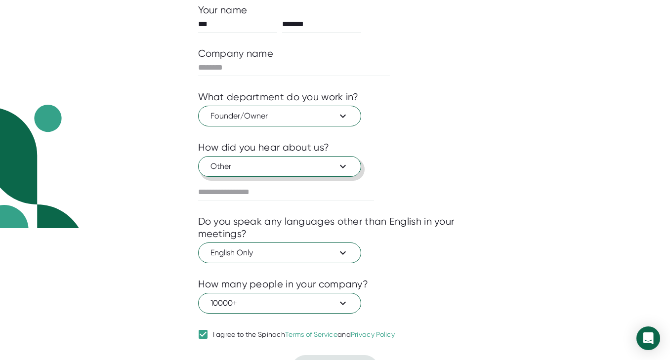 This screenshot has height=360, width=670. Describe the element at coordinates (280, 116) in the screenshot. I see `button: Founder/Owner` at that location.